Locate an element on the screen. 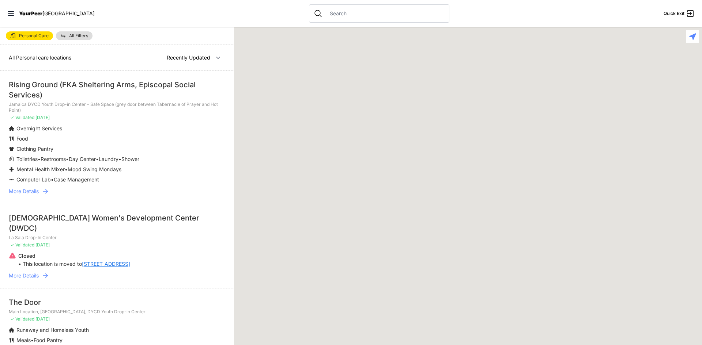 The width and height of the screenshot is (702, 345). p: • This location is moved to is located at coordinates (74, 264).